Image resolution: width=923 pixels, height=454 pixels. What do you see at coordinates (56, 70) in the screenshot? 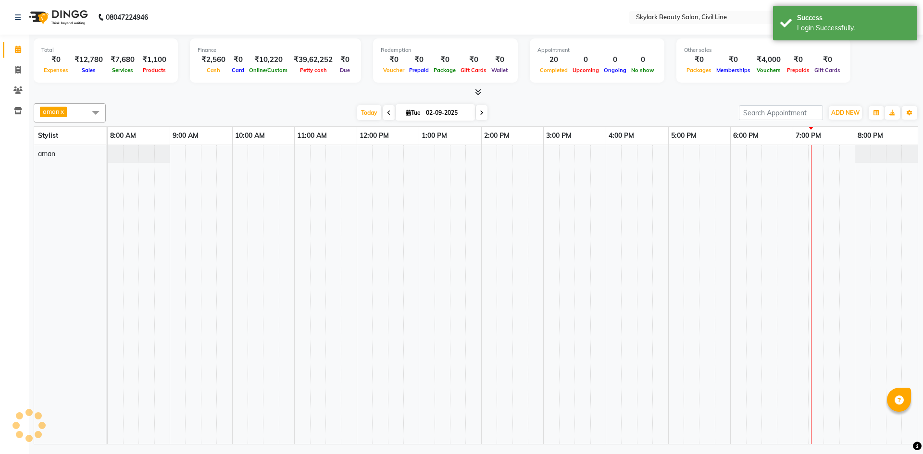
I see `span: Expenses` at bounding box center [56, 70].